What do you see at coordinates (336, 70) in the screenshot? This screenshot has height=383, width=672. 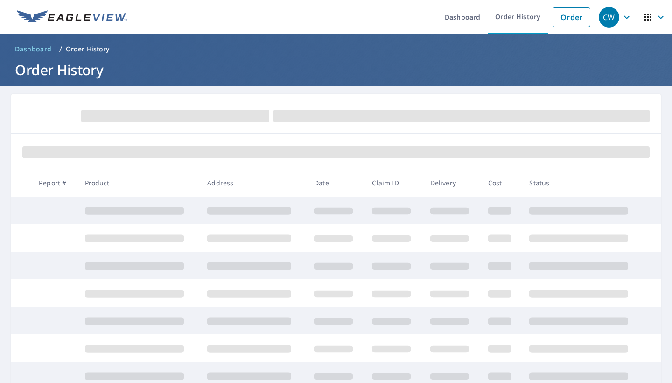 I see `h1: Order History` at bounding box center [336, 70].